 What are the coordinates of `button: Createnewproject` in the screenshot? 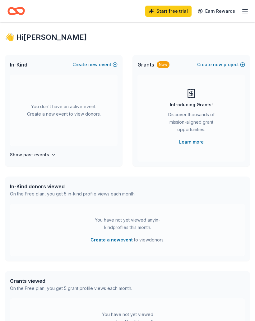 It's located at (221, 65).